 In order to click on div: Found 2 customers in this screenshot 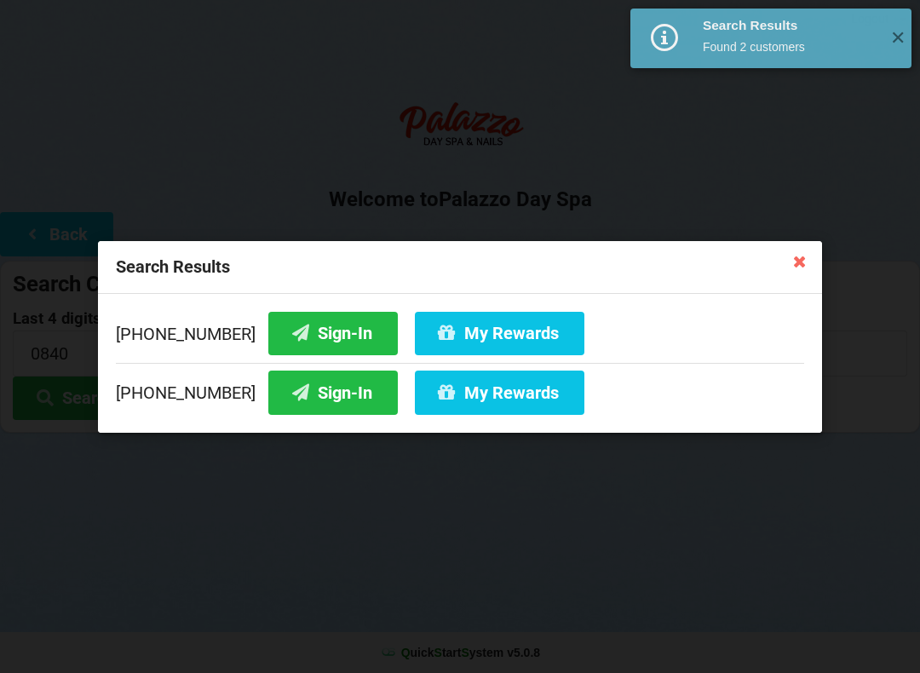, I will do `click(790, 47)`.